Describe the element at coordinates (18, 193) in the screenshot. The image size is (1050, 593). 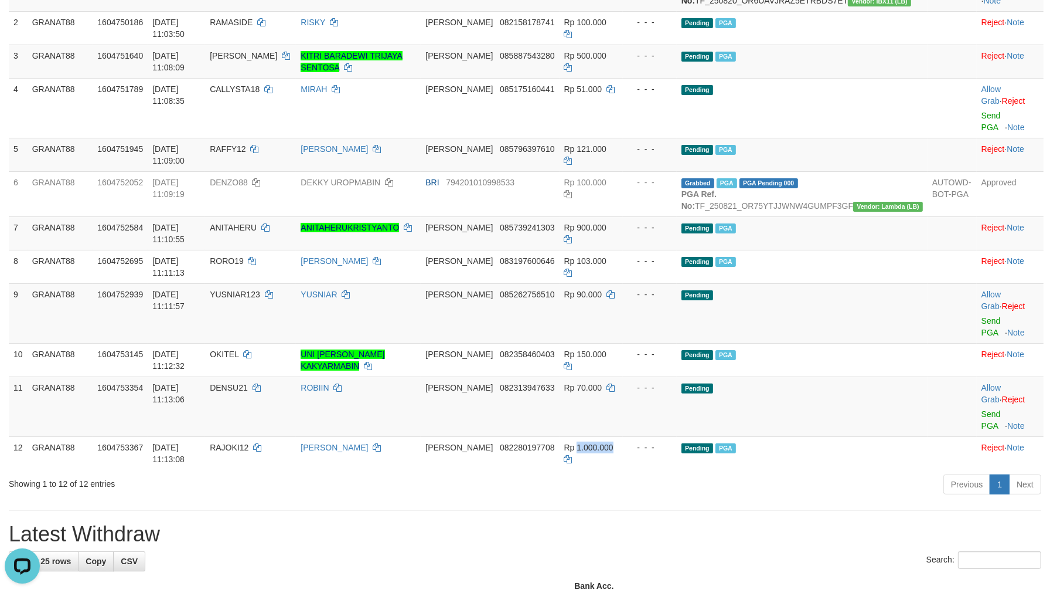
I see `td: 6` at that location.